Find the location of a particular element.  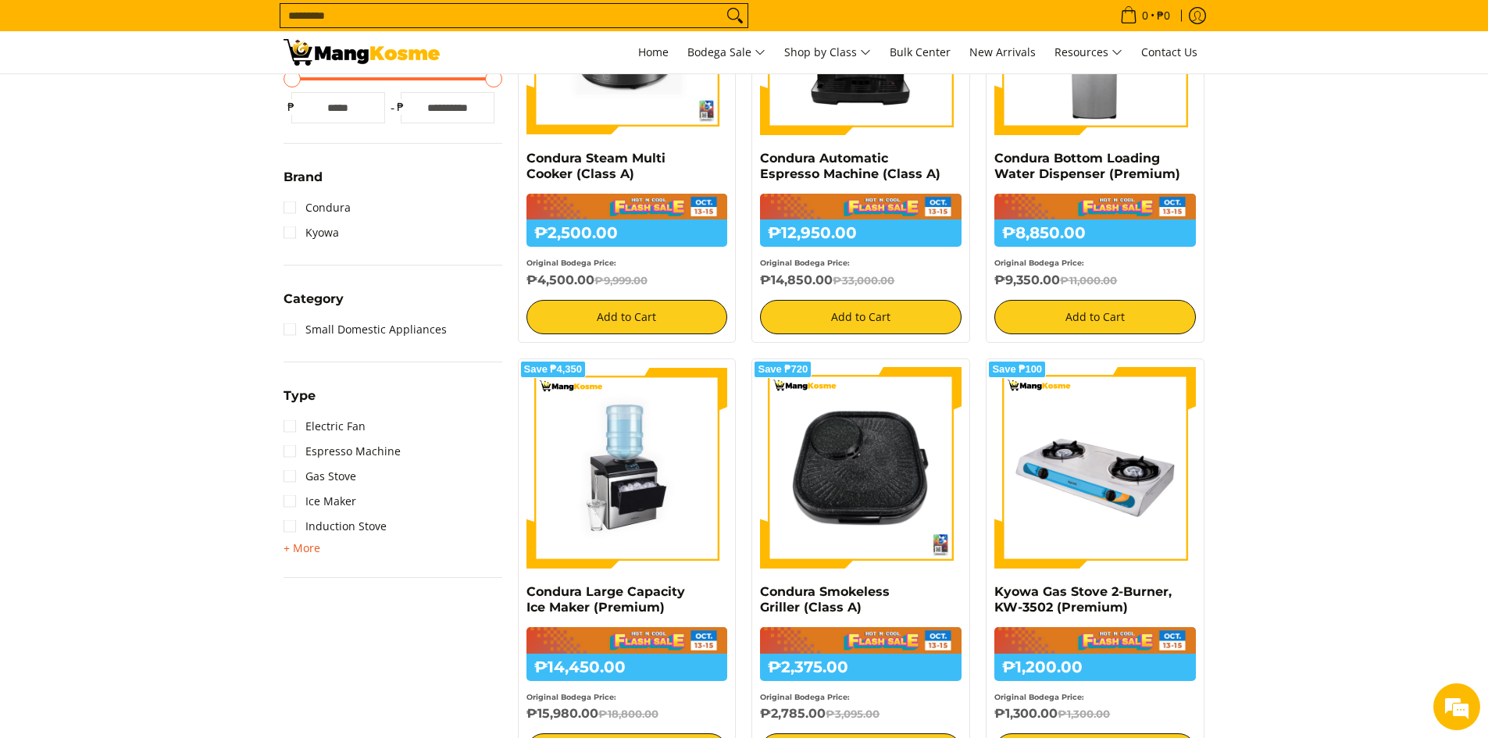

h6: ₱1,300.00 is located at coordinates (1095, 714).